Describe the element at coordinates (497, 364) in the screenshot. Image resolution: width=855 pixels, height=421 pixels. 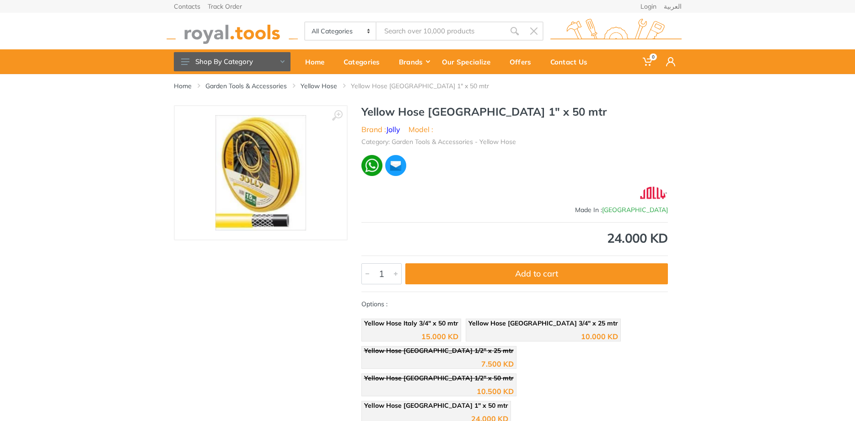
I see `div: 7.500 KD` at that location.